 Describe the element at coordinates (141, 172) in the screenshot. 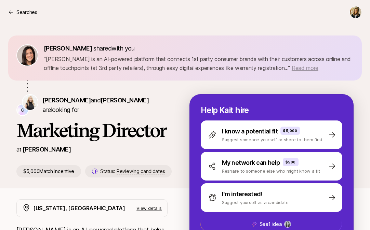

I see `span: Reviewing candidates` at that location.